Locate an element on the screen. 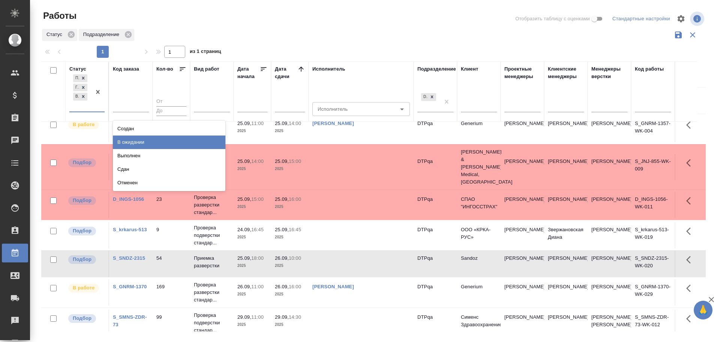 The width and height of the screenshot is (720, 342). div: Дата сдачи is located at coordinates (286, 73).